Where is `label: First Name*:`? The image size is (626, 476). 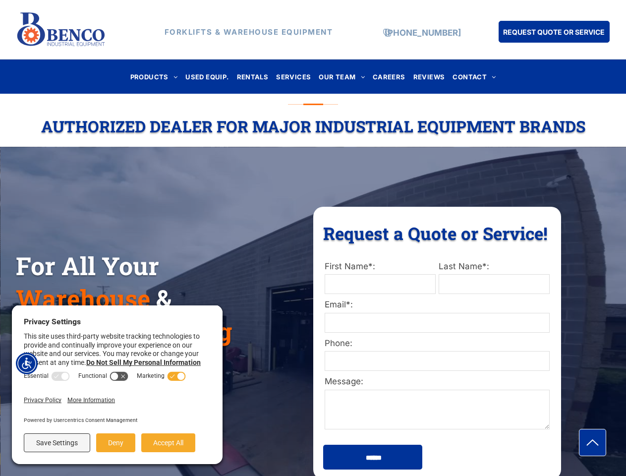 label: First Name*: is located at coordinates (380, 267).